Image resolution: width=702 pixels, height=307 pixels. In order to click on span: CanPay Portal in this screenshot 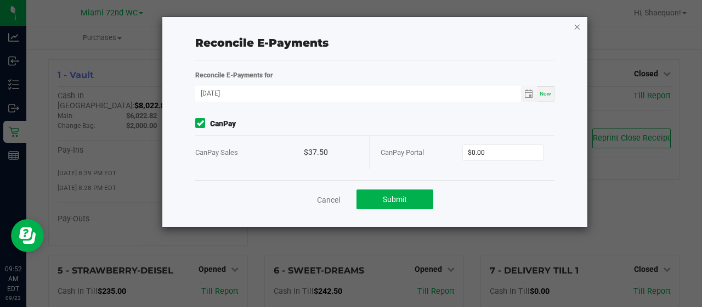, I will do `click(402, 152)`.